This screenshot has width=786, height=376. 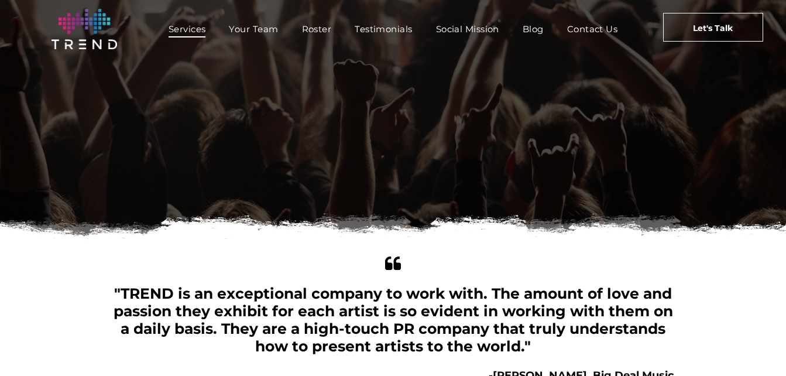 I want to click on img: logo, so click(x=84, y=29).